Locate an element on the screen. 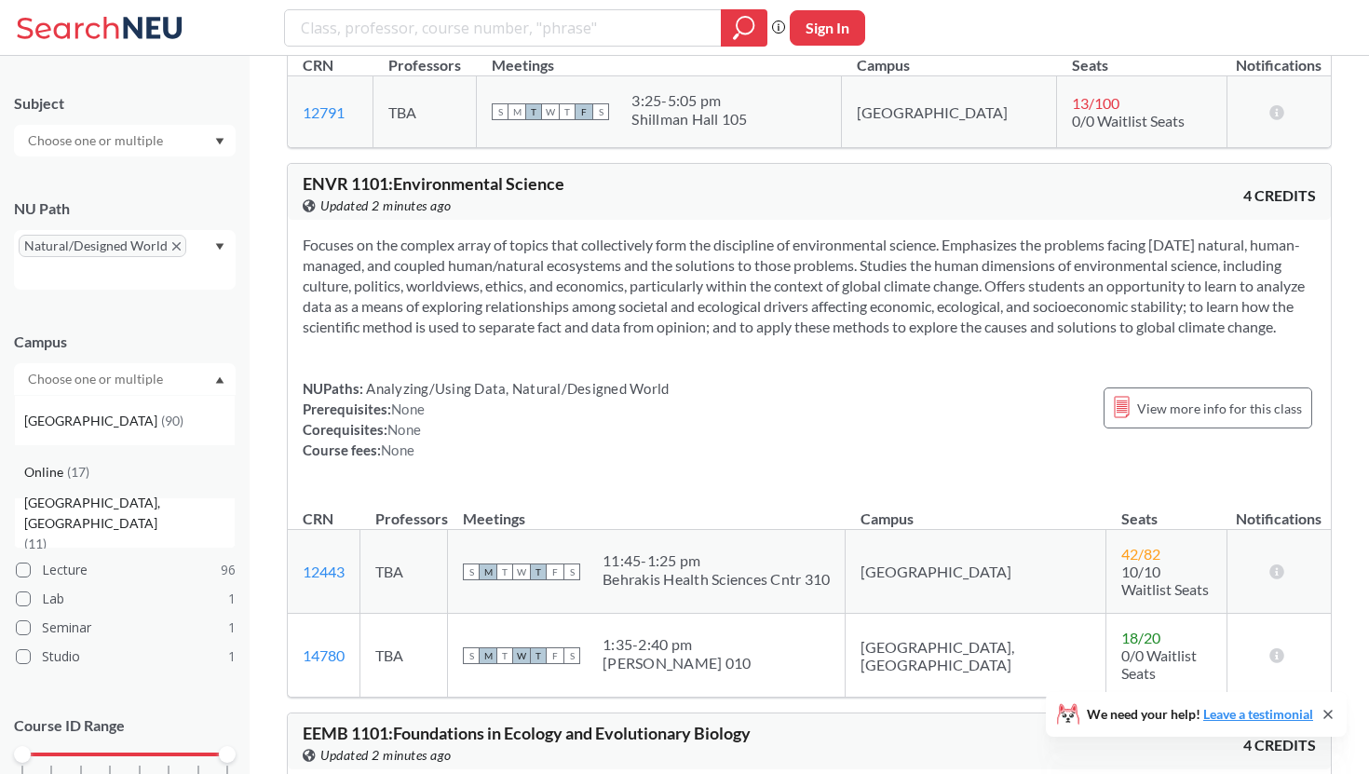 This screenshot has width=1369, height=774. span: Online is located at coordinates (46, 472).